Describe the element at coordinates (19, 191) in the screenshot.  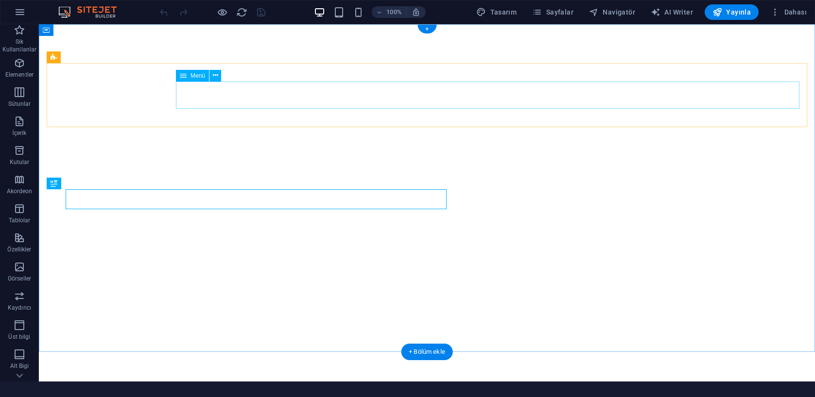
I see `p: Akordeon` at that location.